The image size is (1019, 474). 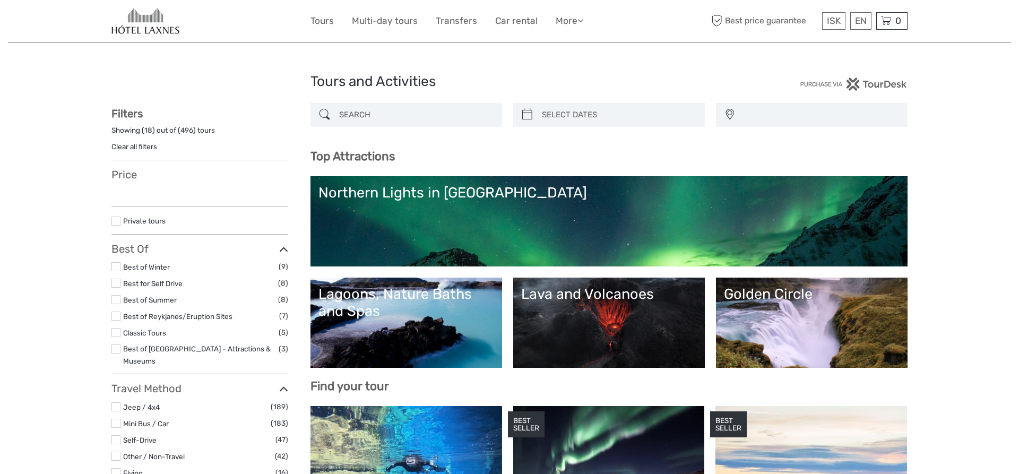 I want to click on a: Mini Bus / Car, so click(x=146, y=424).